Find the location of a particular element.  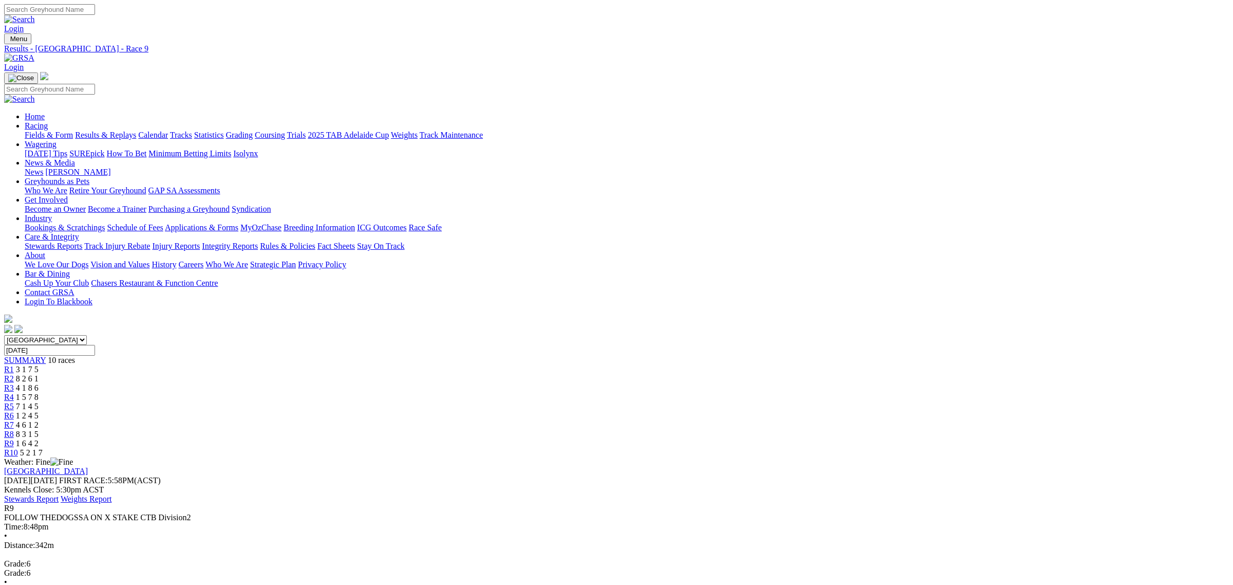

a: R1 is located at coordinates (9, 369).